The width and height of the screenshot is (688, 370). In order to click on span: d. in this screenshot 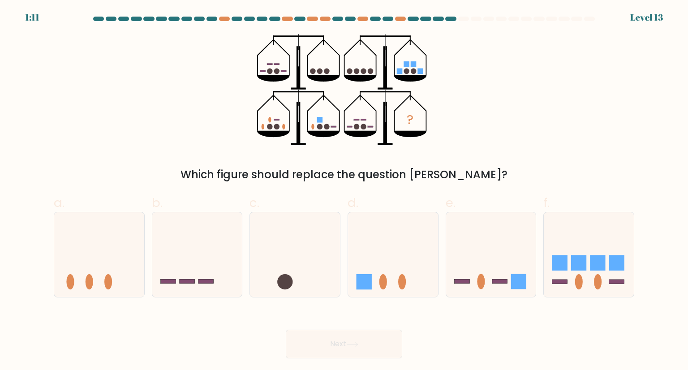, I will do `click(353, 203)`.